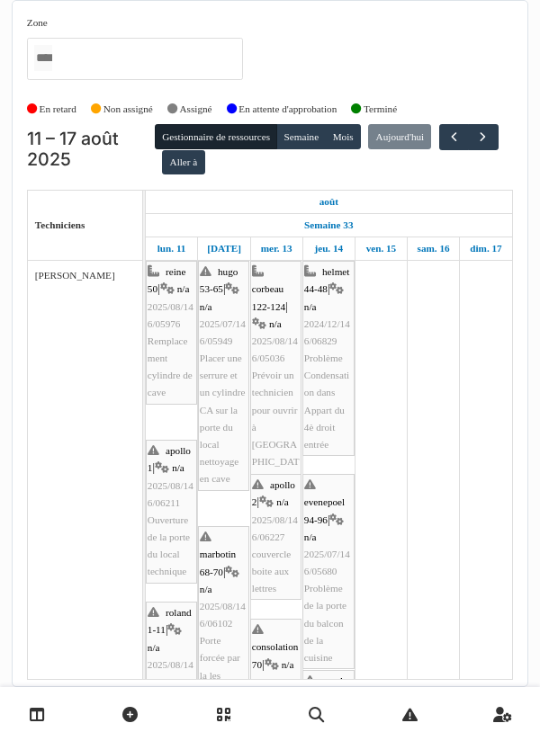 This screenshot has width=540, height=741. I want to click on label: Terminé, so click(380, 109).